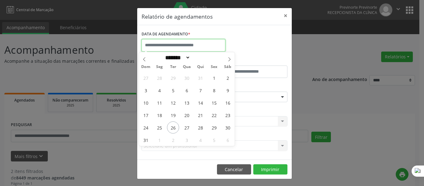  Describe the element at coordinates (173, 115) in the screenshot. I see `span: Agosto 19, 2025` at that location.